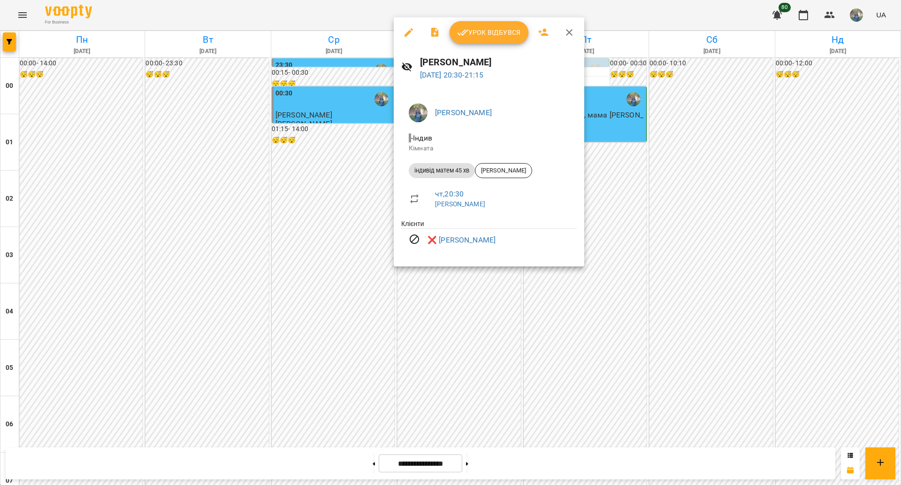  What do you see at coordinates (418, 113) in the screenshot?
I see `img: de1e453bb906a7b44fa35c1e57b3518e.jpg` at bounding box center [418, 113].